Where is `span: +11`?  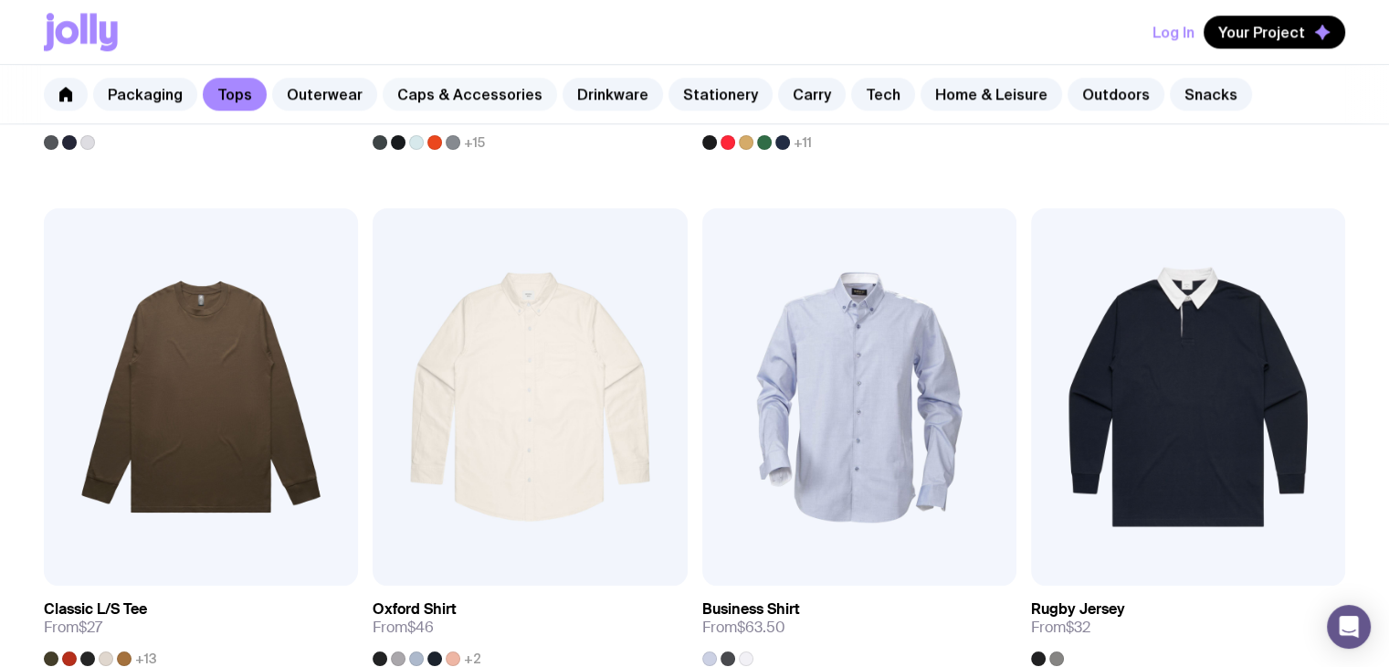
span: +11 is located at coordinates (803, 142).